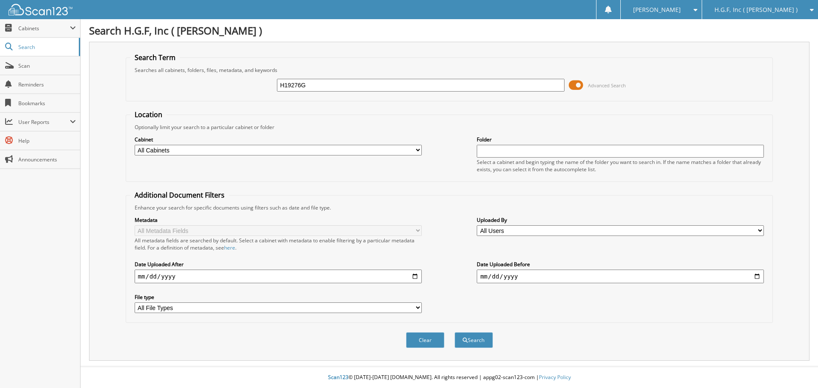 This screenshot has height=388, width=818. I want to click on div: Enhance your search for specific documents using filters such as date and file type., so click(449, 207).